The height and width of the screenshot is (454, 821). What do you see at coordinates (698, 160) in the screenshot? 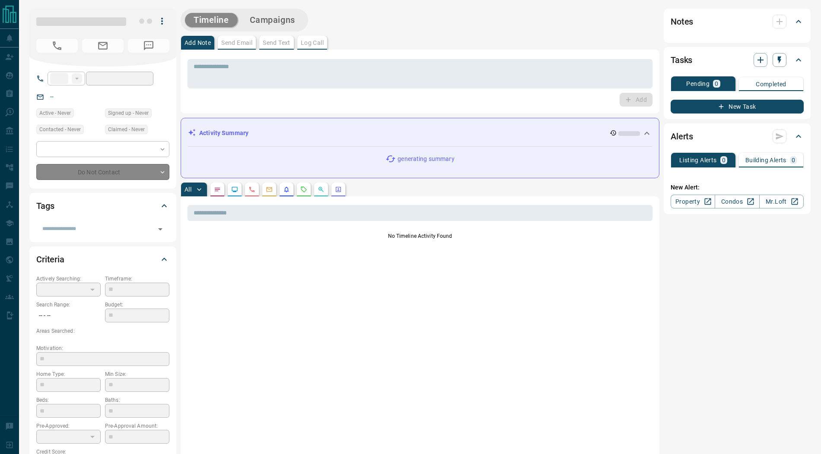
I see `p: Listing Alerts` at bounding box center [698, 160].